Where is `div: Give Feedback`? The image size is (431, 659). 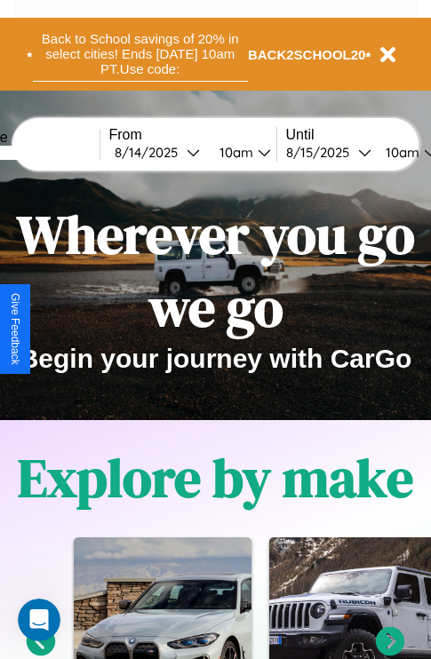
div: Give Feedback is located at coordinates (15, 329).